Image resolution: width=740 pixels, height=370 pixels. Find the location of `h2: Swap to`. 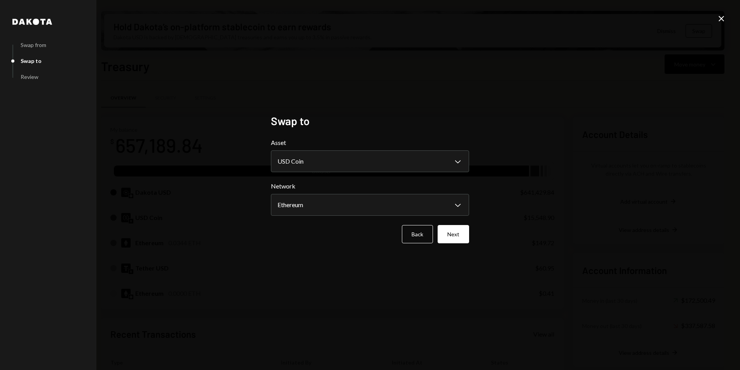

h2: Swap to is located at coordinates (370, 121).